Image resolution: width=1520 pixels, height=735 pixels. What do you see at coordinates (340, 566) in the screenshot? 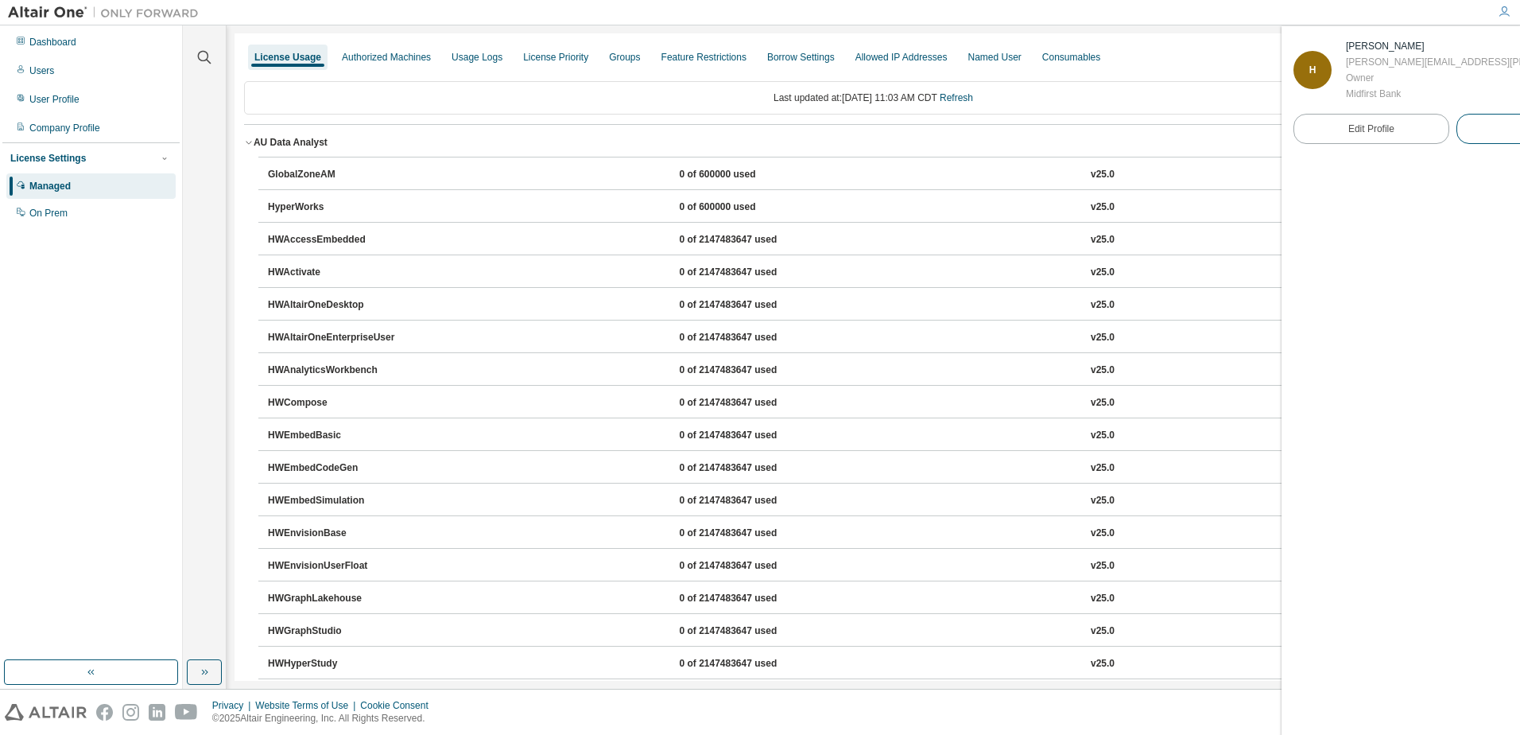
I see `div: HWEnvisionUserFloat` at bounding box center [340, 566].